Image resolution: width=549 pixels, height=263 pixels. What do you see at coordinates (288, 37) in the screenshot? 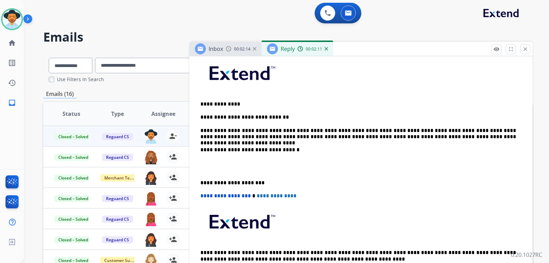
I see `h2: Emails` at bounding box center [288, 37].